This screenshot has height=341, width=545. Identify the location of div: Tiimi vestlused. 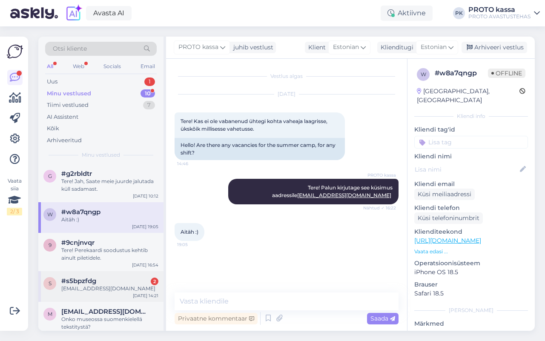
(68, 105).